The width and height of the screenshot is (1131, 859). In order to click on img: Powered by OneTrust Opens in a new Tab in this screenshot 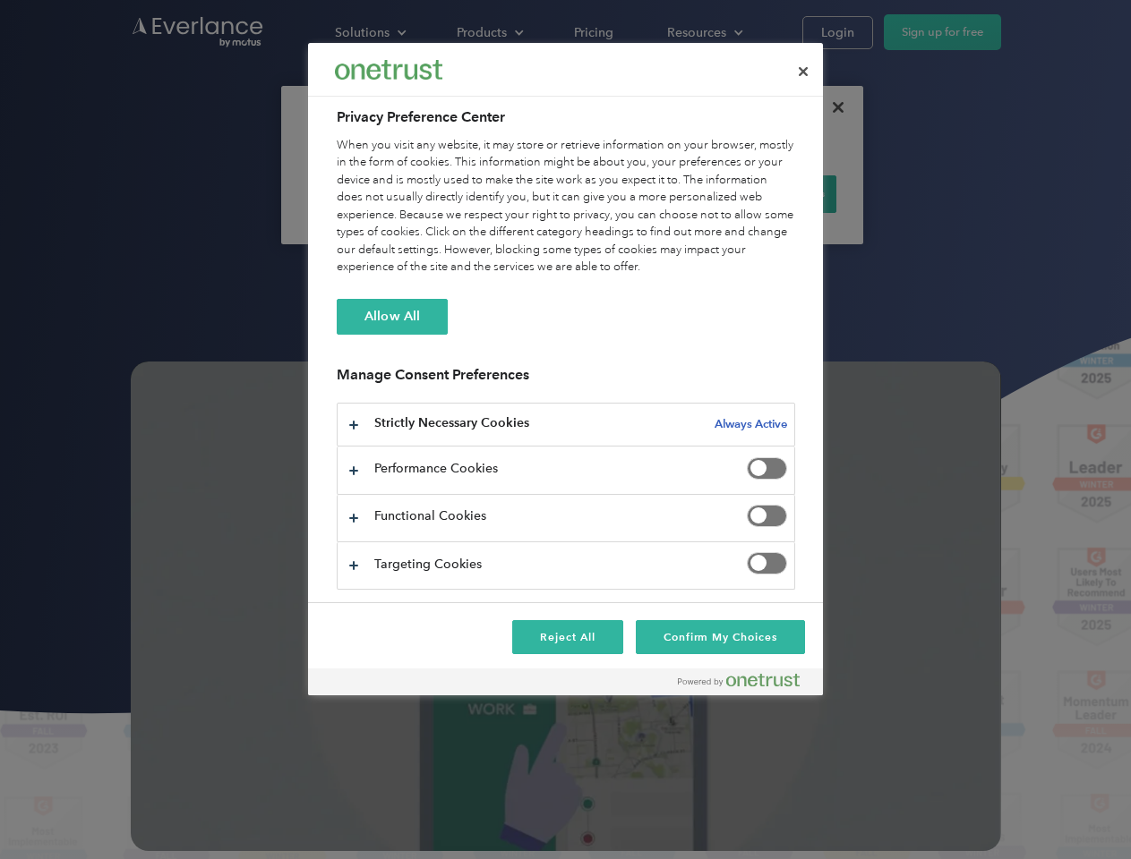, I will do `click(739, 680)`.